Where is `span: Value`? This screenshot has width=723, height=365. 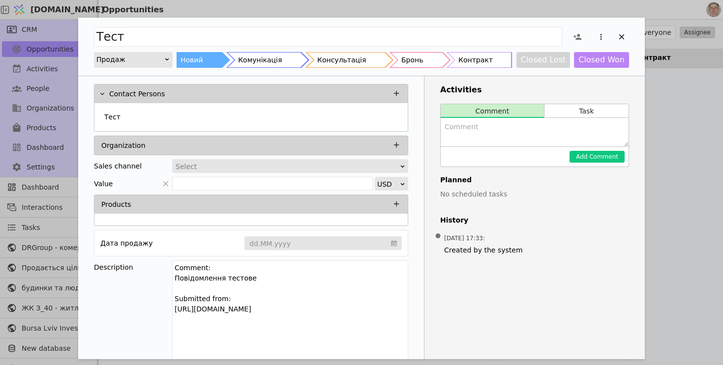
span: Value is located at coordinates (103, 184).